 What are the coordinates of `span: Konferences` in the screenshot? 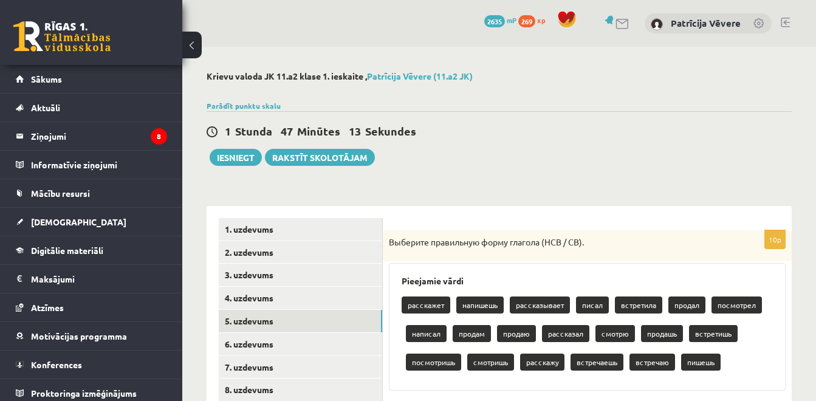 It's located at (56, 364).